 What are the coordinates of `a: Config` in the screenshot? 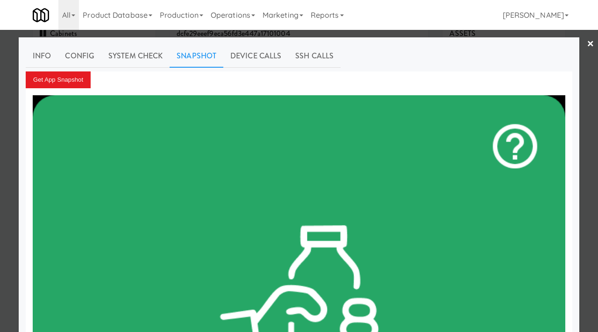 It's located at (79, 56).